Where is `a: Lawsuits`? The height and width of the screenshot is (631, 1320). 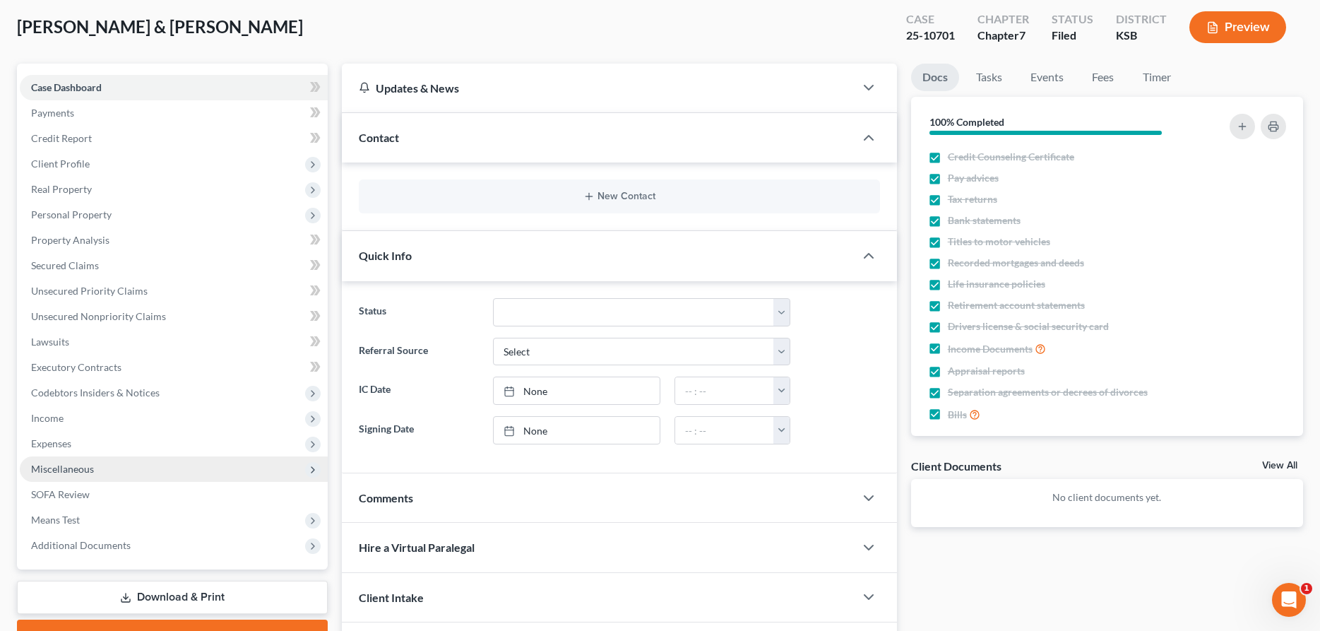 a: Lawsuits is located at coordinates (174, 342).